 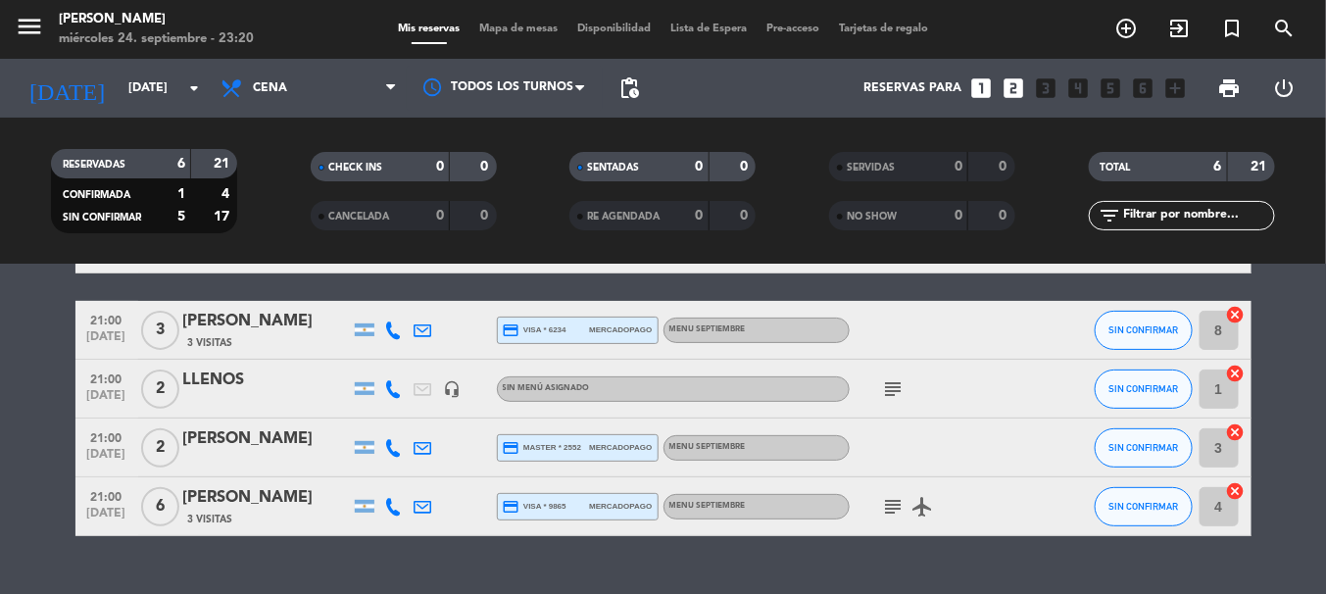 I want to click on i: menu, so click(x=29, y=26).